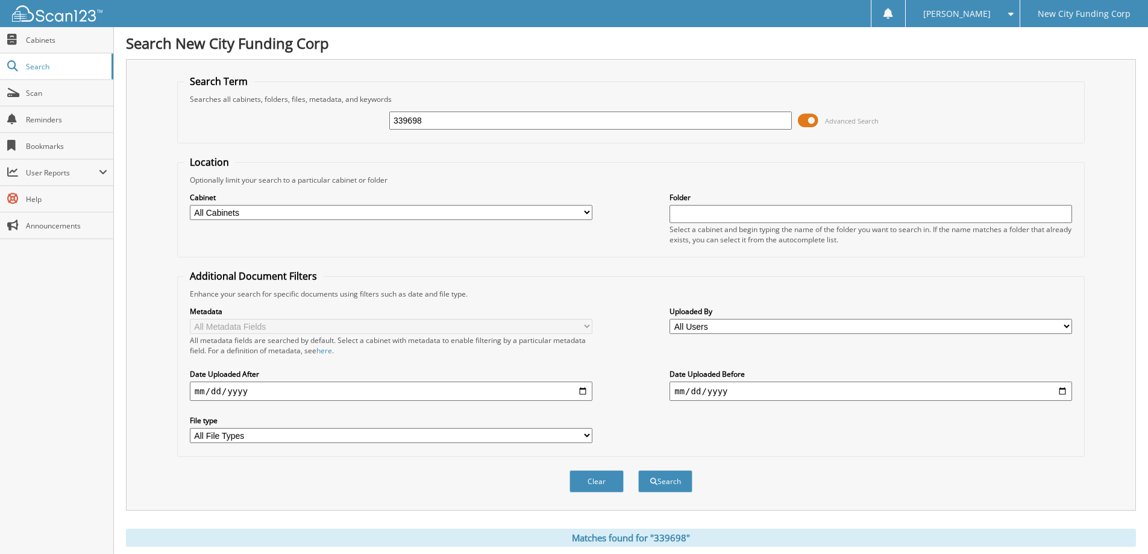 Image resolution: width=1148 pixels, height=554 pixels. Describe the element at coordinates (62, 172) in the screenshot. I see `span: User Reports` at that location.